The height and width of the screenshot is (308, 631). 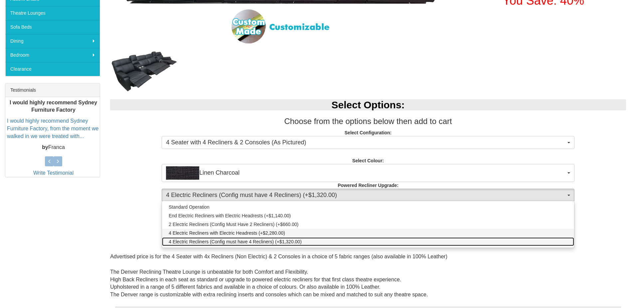 I want to click on span: Linen Charcoal, so click(x=366, y=173).